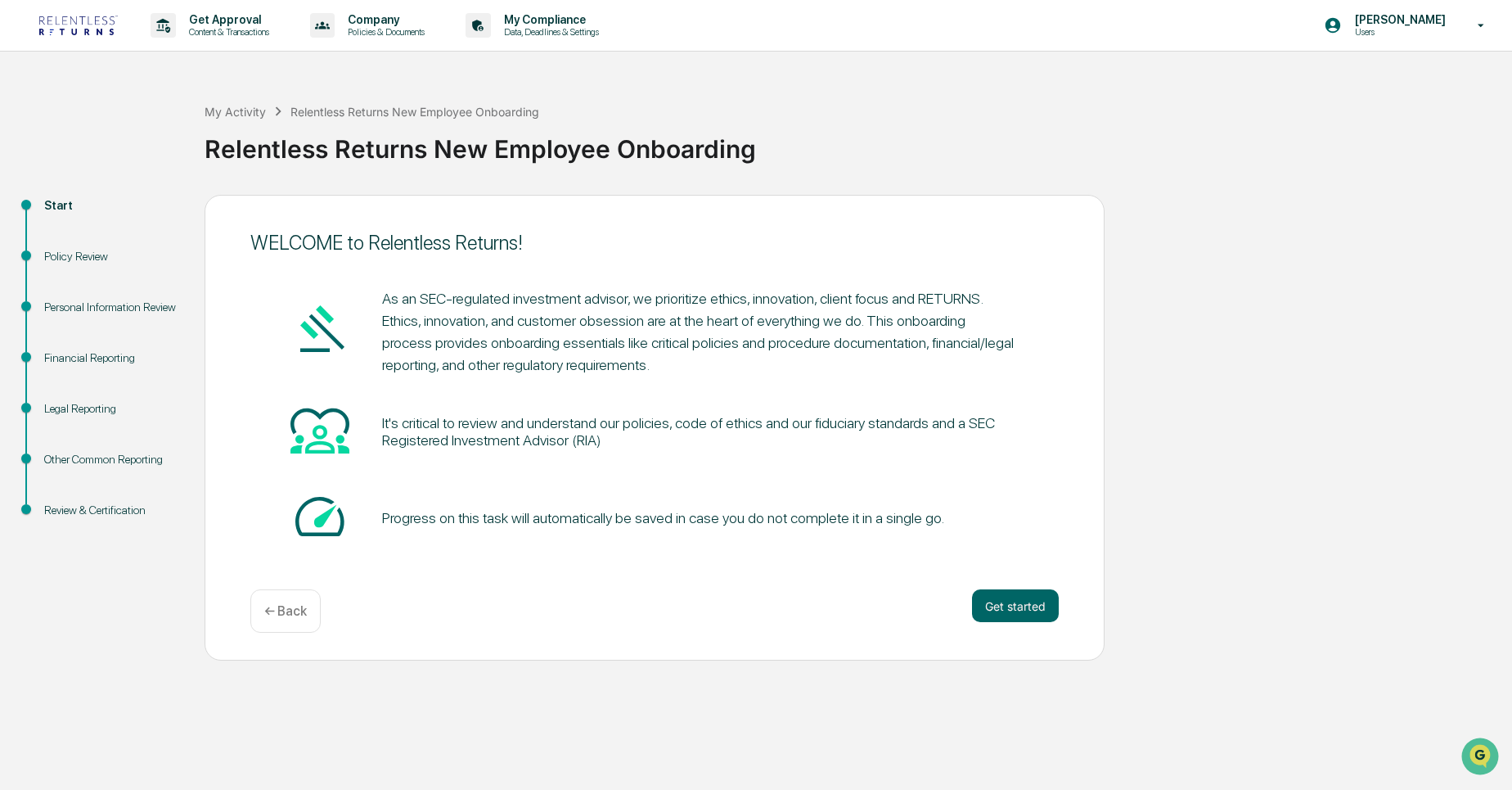 The width and height of the screenshot is (1512, 790). Describe the element at coordinates (663, 518) in the screenshot. I see `div: Progress on this task will automatically be saved in case you do not complete it in a single go.` at that location.